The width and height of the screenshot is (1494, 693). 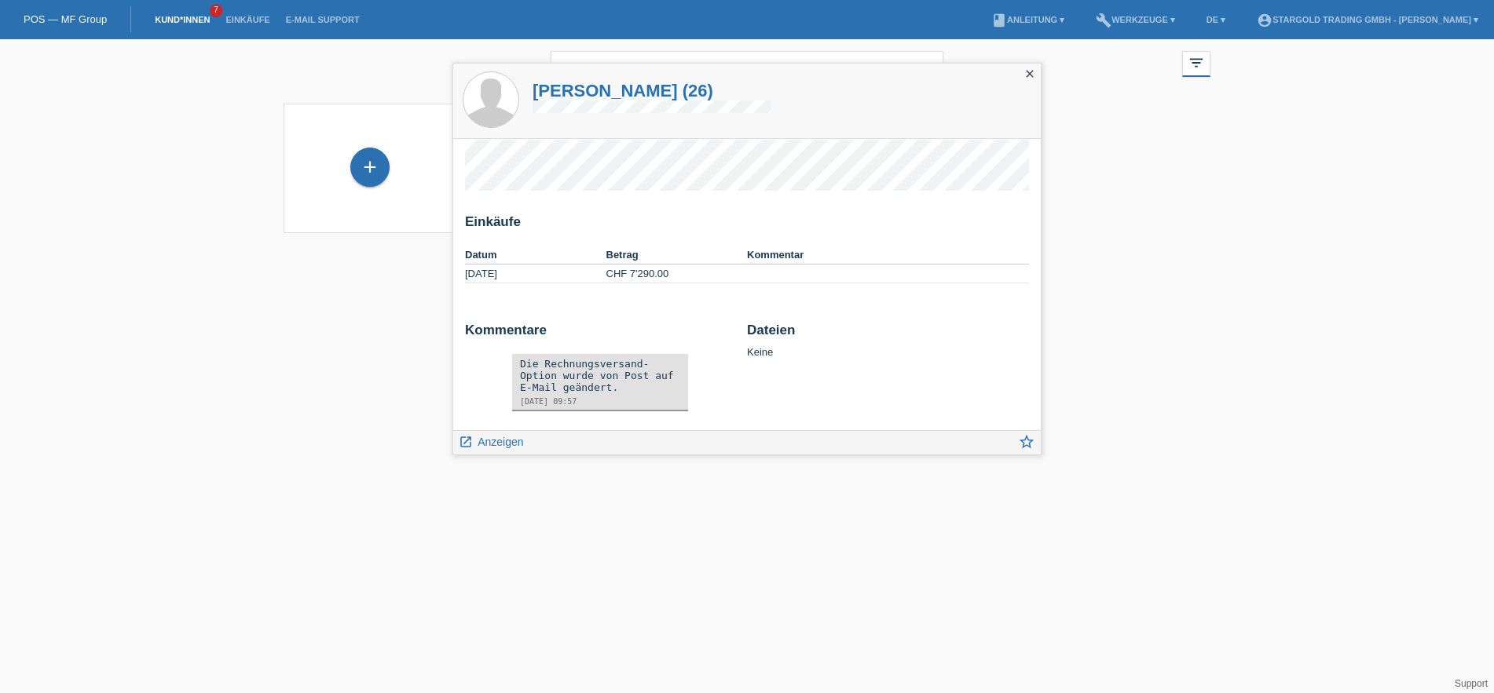 I want to click on a: Kund*innen, so click(x=182, y=20).